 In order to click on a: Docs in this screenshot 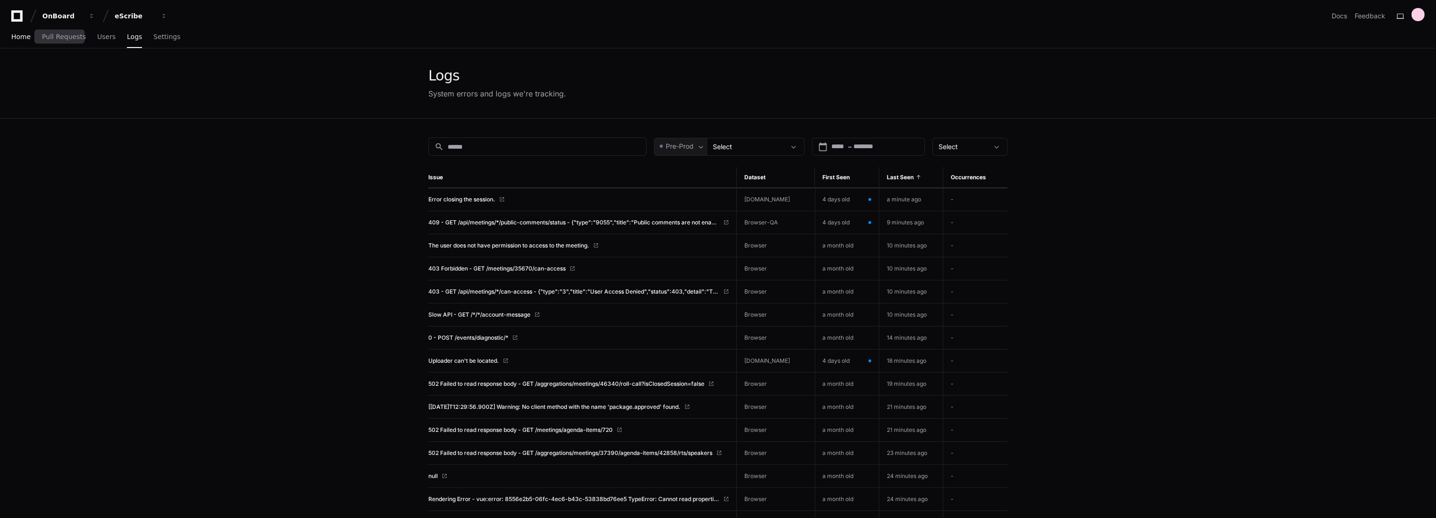, I will do `click(1339, 16)`.